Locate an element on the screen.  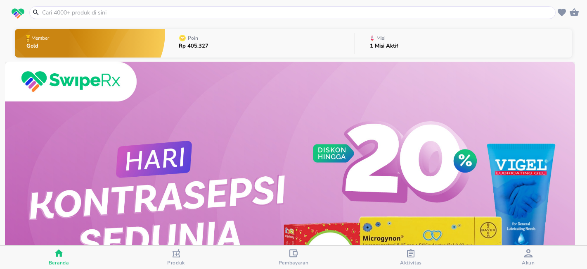
button: Misi1 Misi Aktif is located at coordinates (464, 43).